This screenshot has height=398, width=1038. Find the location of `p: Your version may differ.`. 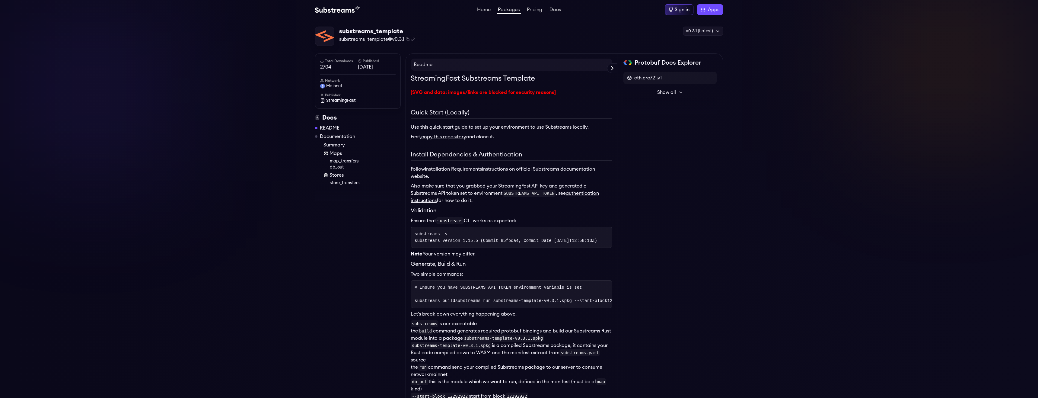

p: Your version may differ. is located at coordinates (511, 254).